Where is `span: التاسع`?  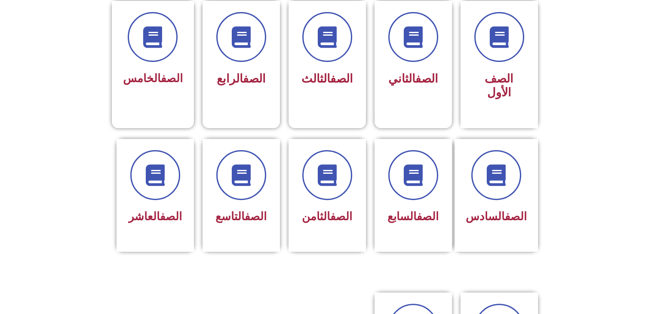 span: التاسع is located at coordinates (241, 216).